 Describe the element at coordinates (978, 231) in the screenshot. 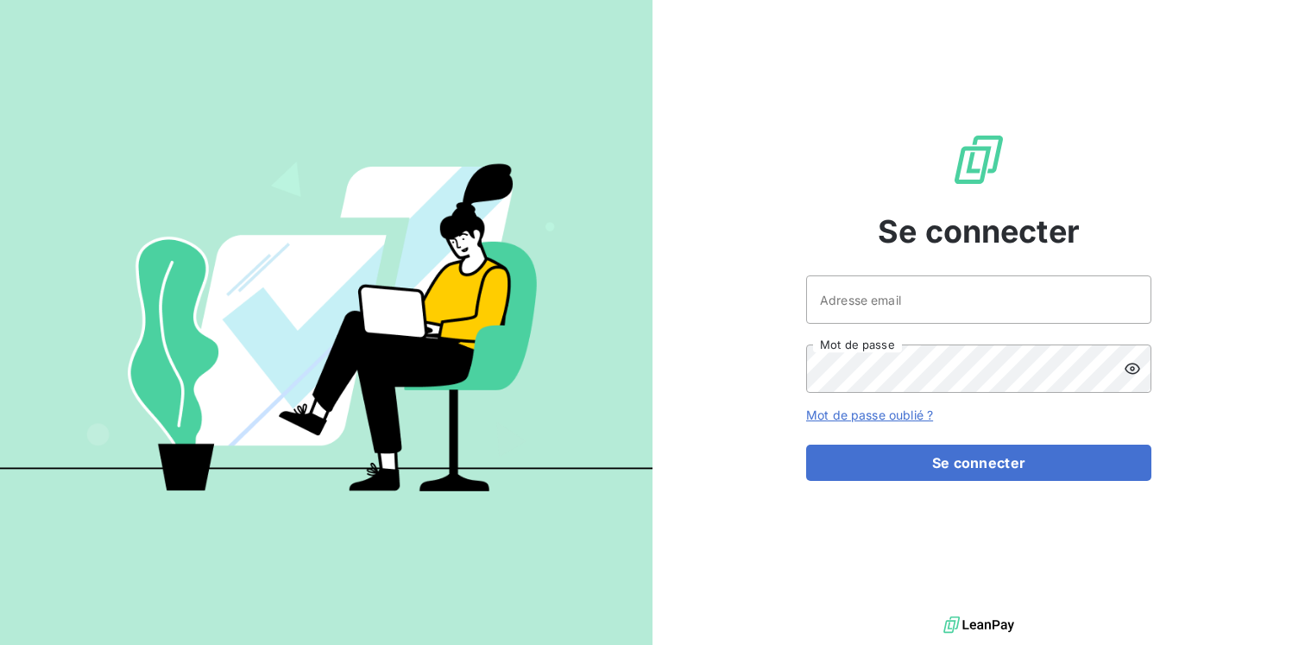

I see `span: Se connecter` at that location.